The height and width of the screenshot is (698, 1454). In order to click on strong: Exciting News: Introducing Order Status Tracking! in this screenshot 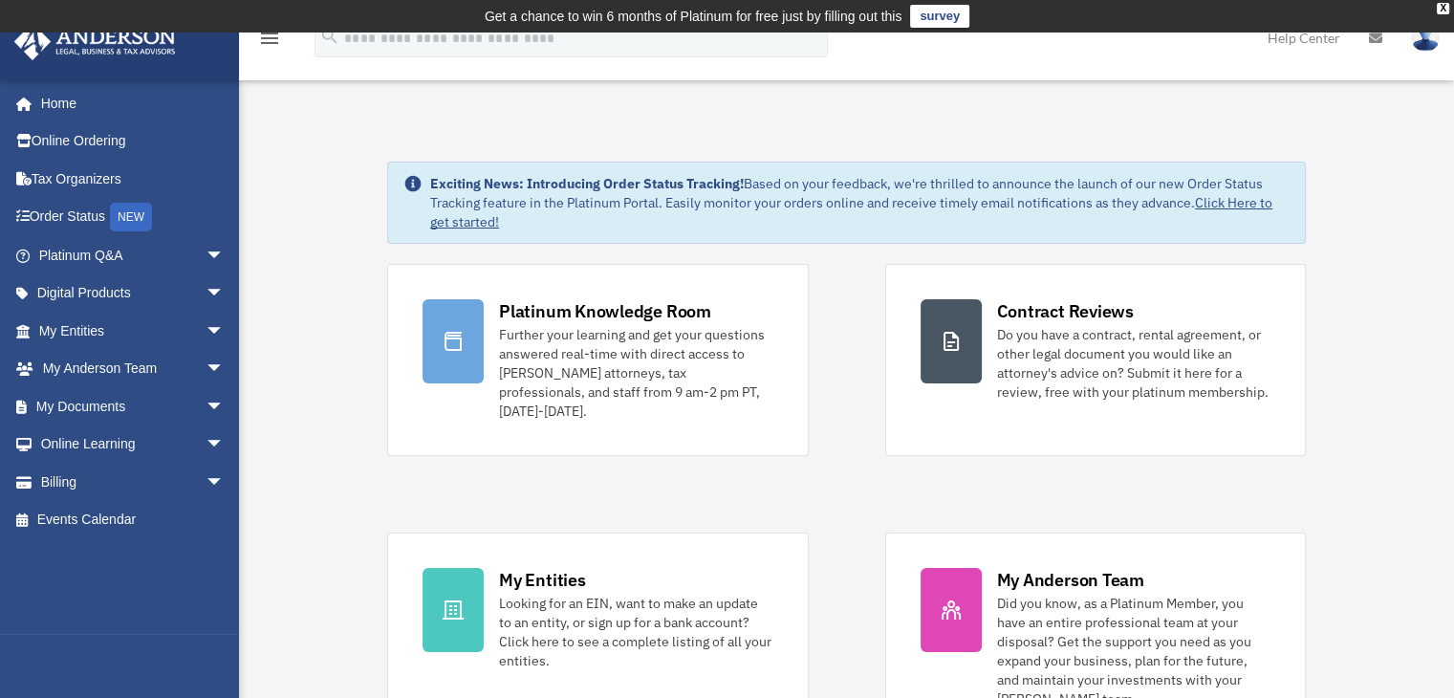, I will do `click(587, 184)`.